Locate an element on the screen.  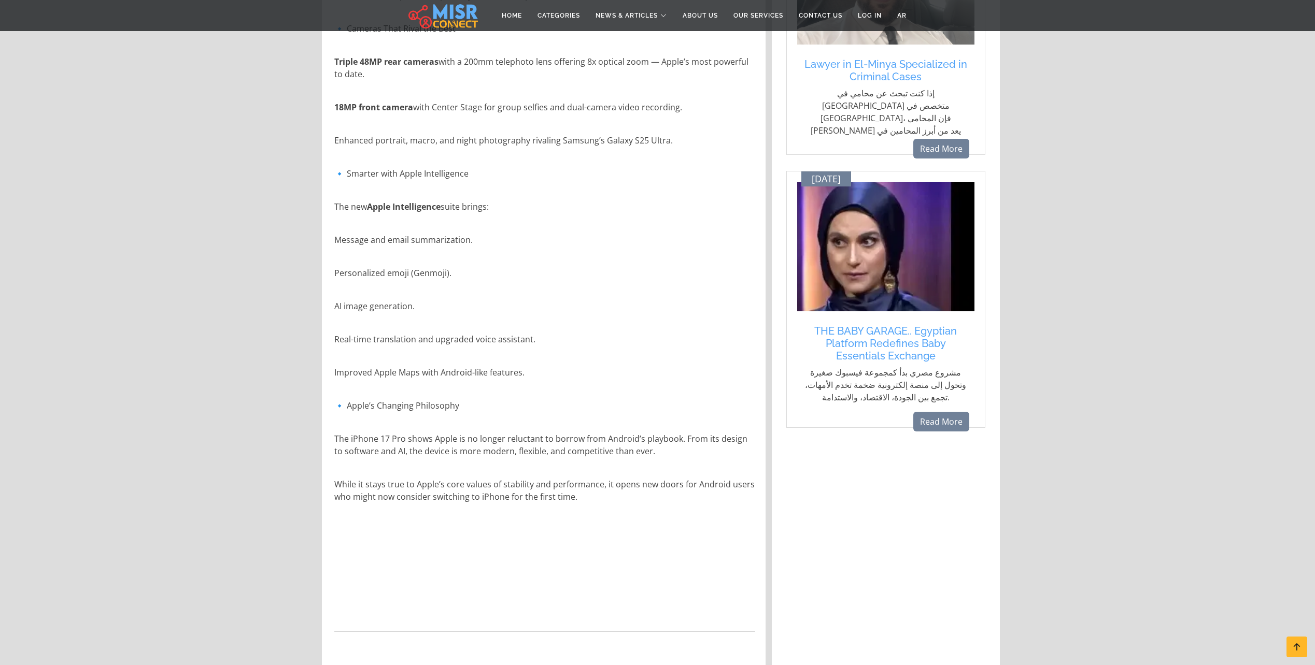
p: 🔹 Smarter with Apple Intelligence is located at coordinates (545, 174).